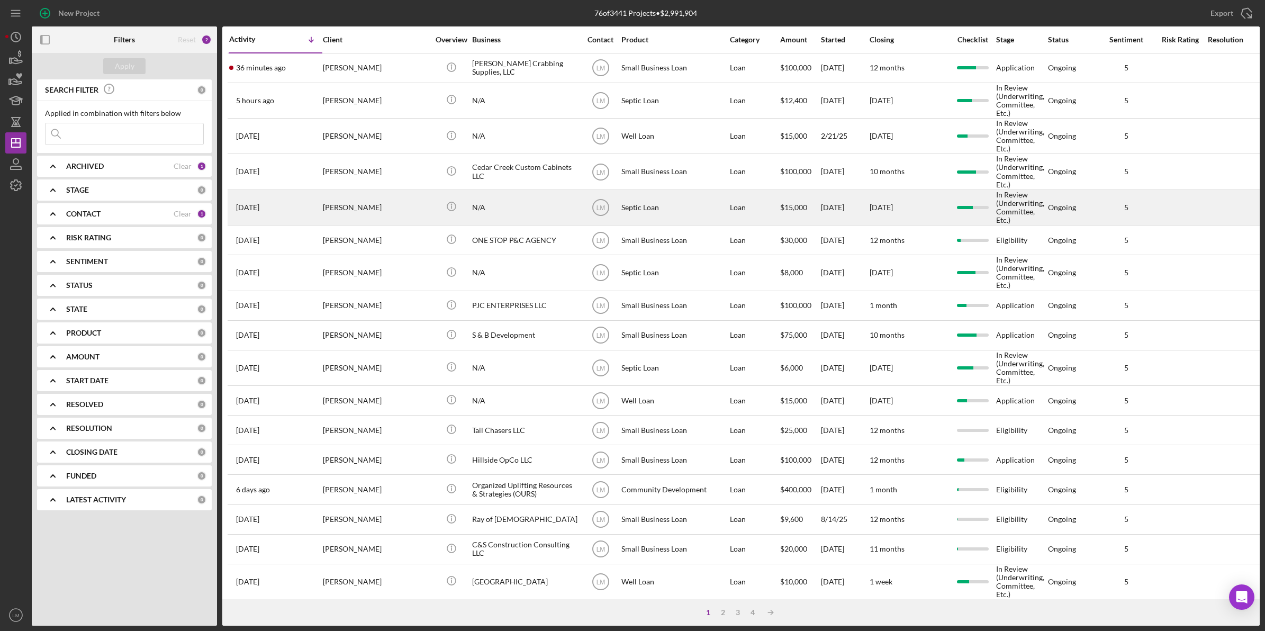  Describe the element at coordinates (124, 66) in the screenshot. I see `div: Apply` at that location.